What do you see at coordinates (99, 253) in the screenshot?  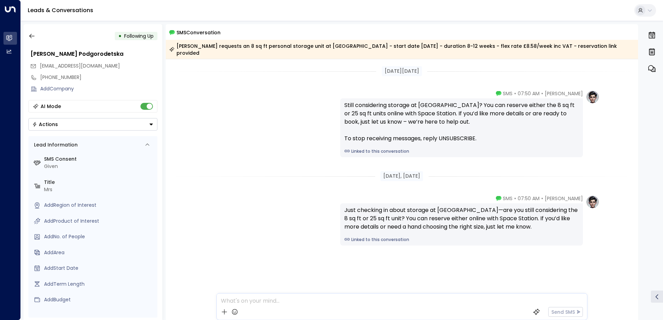 I see `div: AddArea` at bounding box center [99, 253].